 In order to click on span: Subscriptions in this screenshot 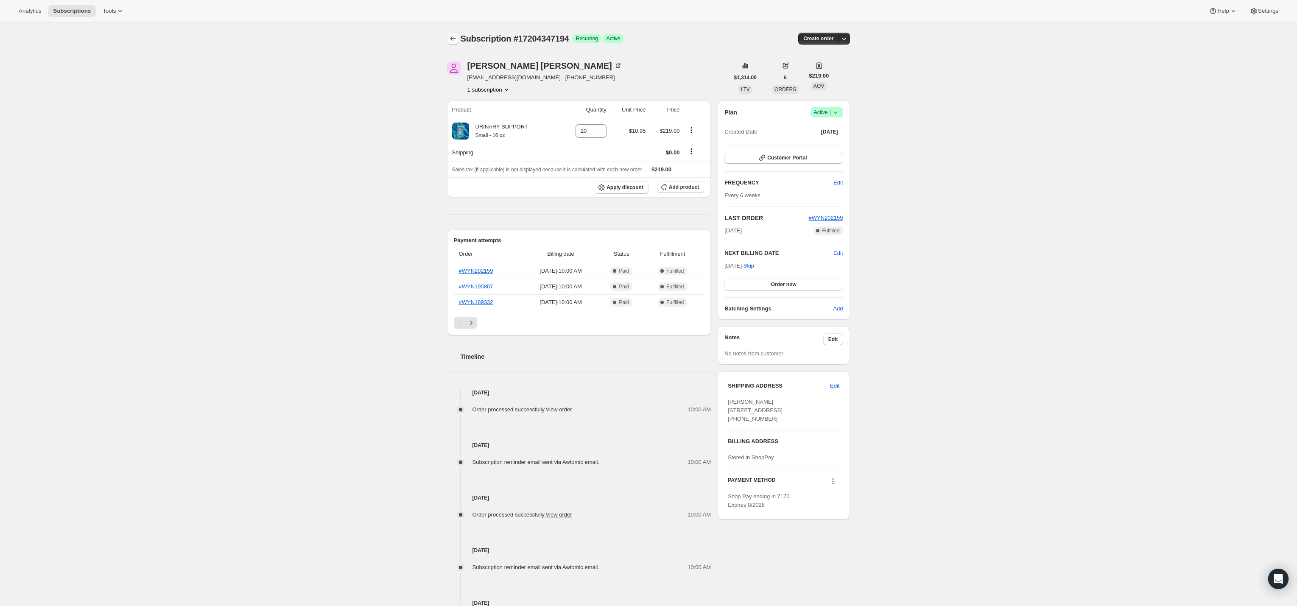, I will do `click(72, 11)`.